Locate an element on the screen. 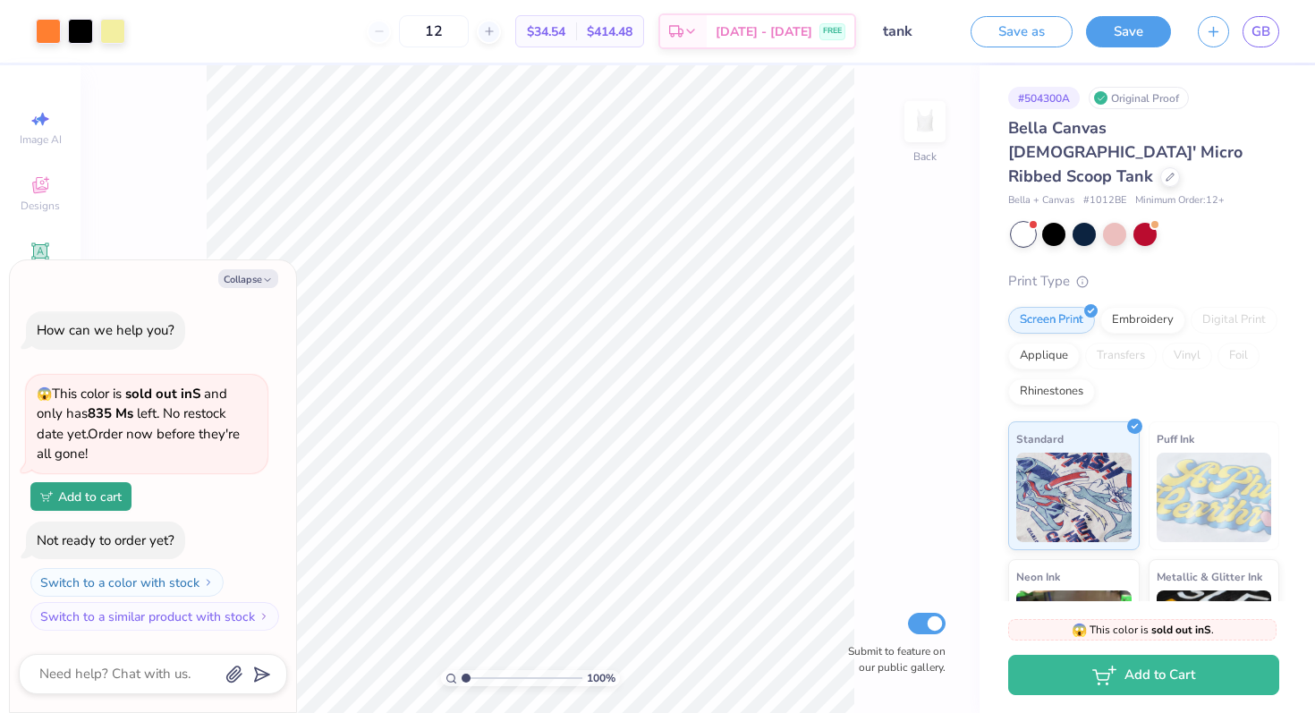  div: Not ready to order yet? is located at coordinates (106, 540).